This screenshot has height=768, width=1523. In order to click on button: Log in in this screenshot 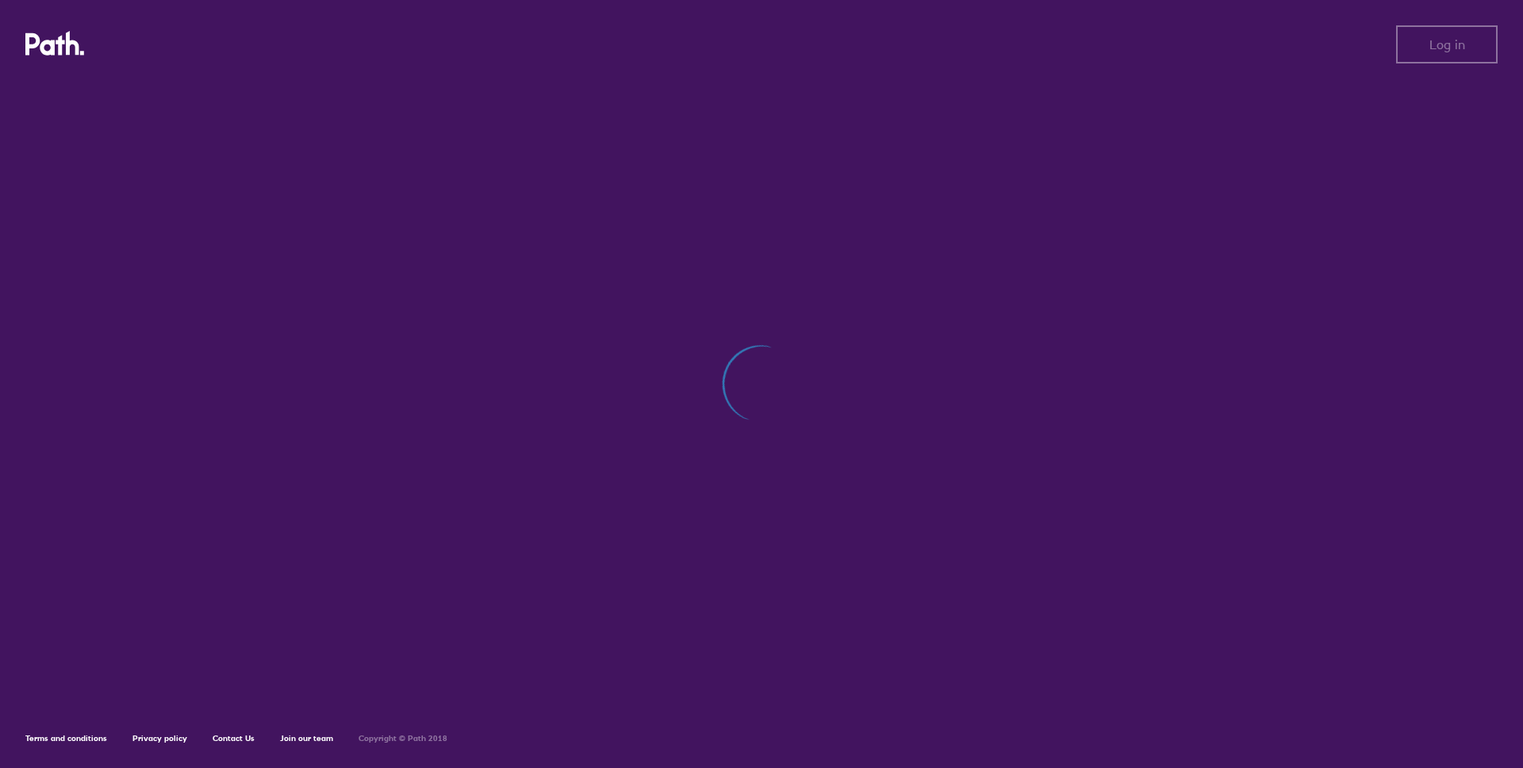, I will do `click(1447, 44)`.